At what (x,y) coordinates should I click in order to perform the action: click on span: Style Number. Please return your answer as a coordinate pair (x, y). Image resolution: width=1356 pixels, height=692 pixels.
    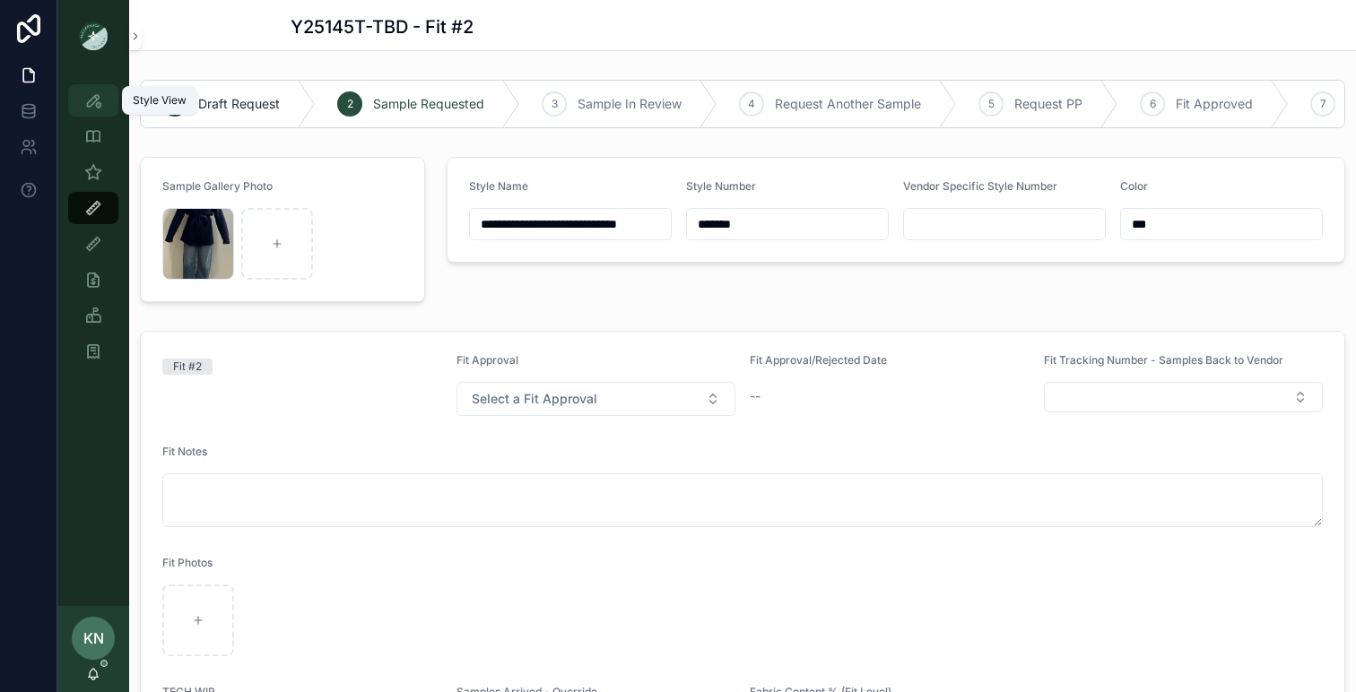
    Looking at the image, I should click on (721, 186).